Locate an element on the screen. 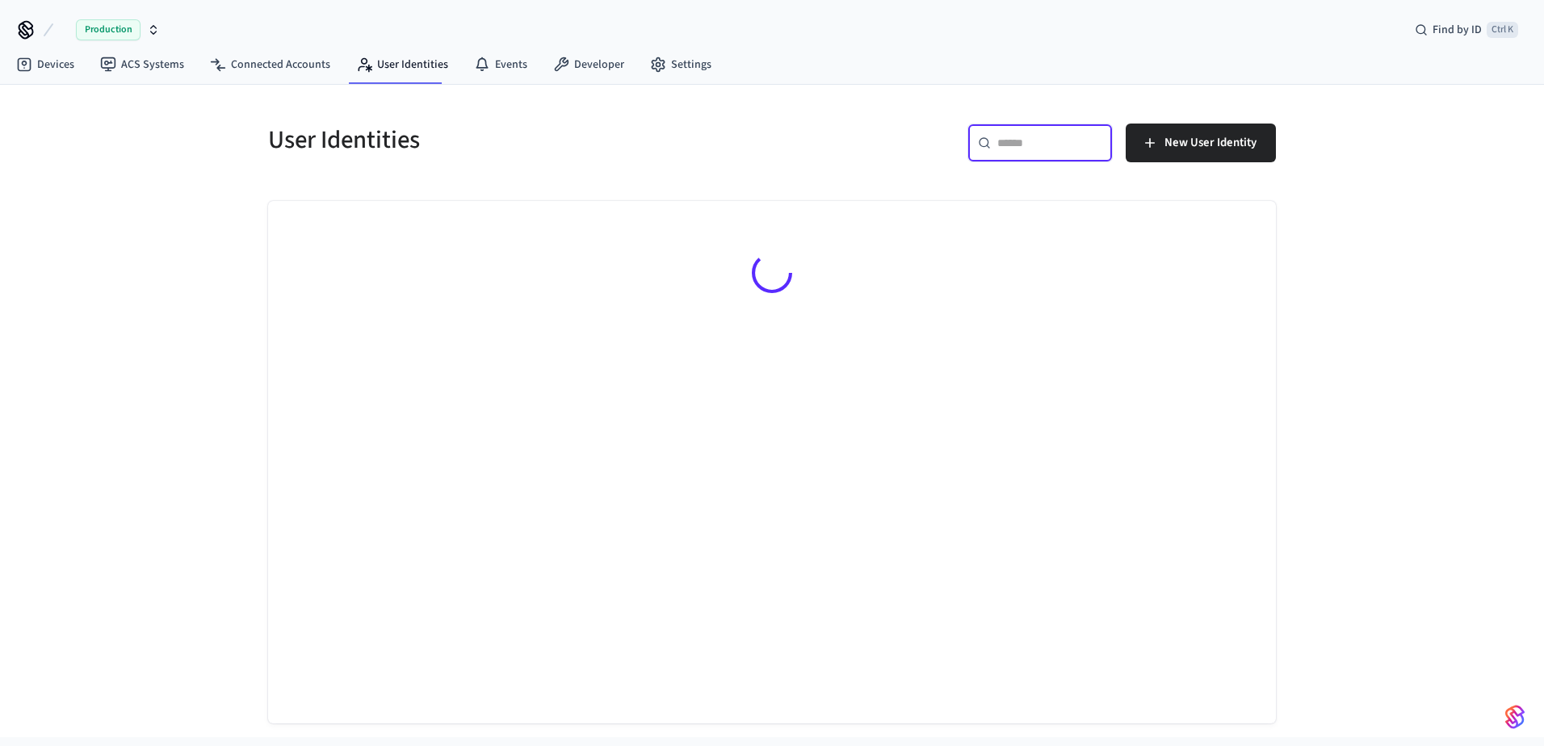 The width and height of the screenshot is (1544, 746). a: Events is located at coordinates (501, 65).